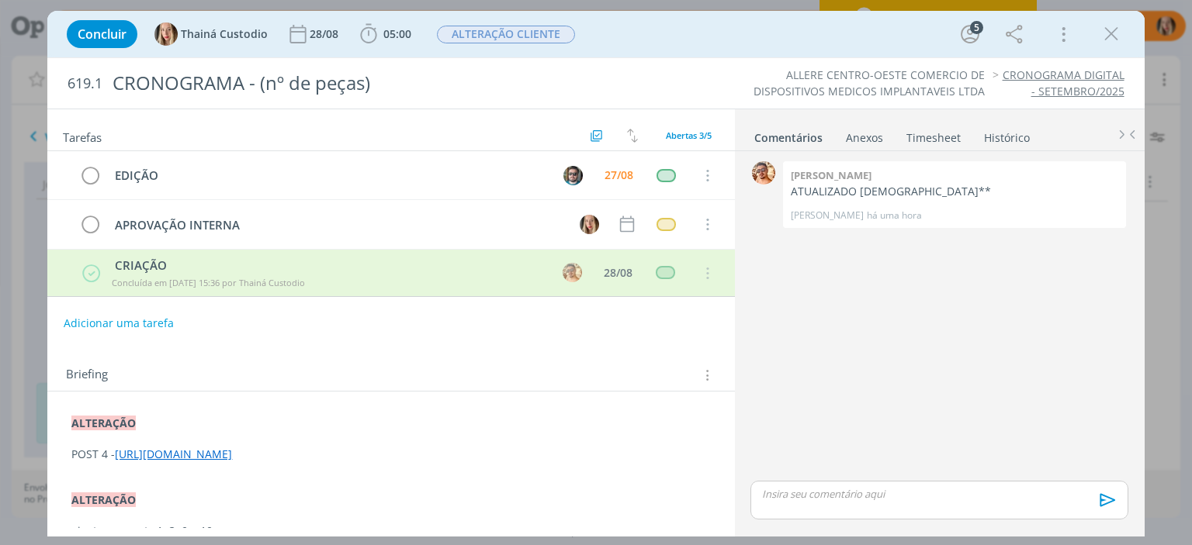 The height and width of the screenshot is (545, 1192). Describe the element at coordinates (1006, 134) in the screenshot. I see `a: Histórico` at that location.